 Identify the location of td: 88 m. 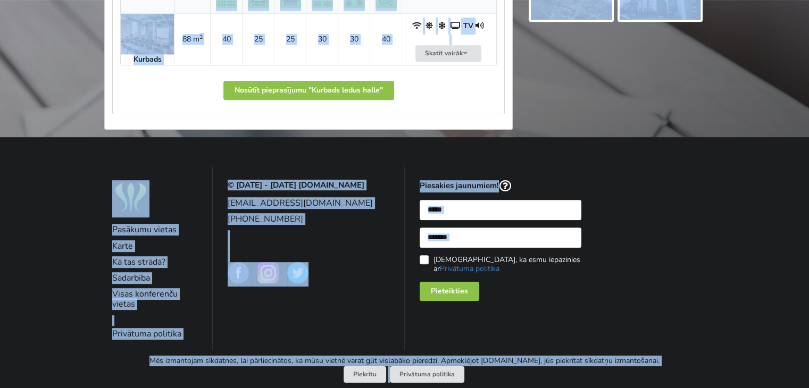
(192, 39).